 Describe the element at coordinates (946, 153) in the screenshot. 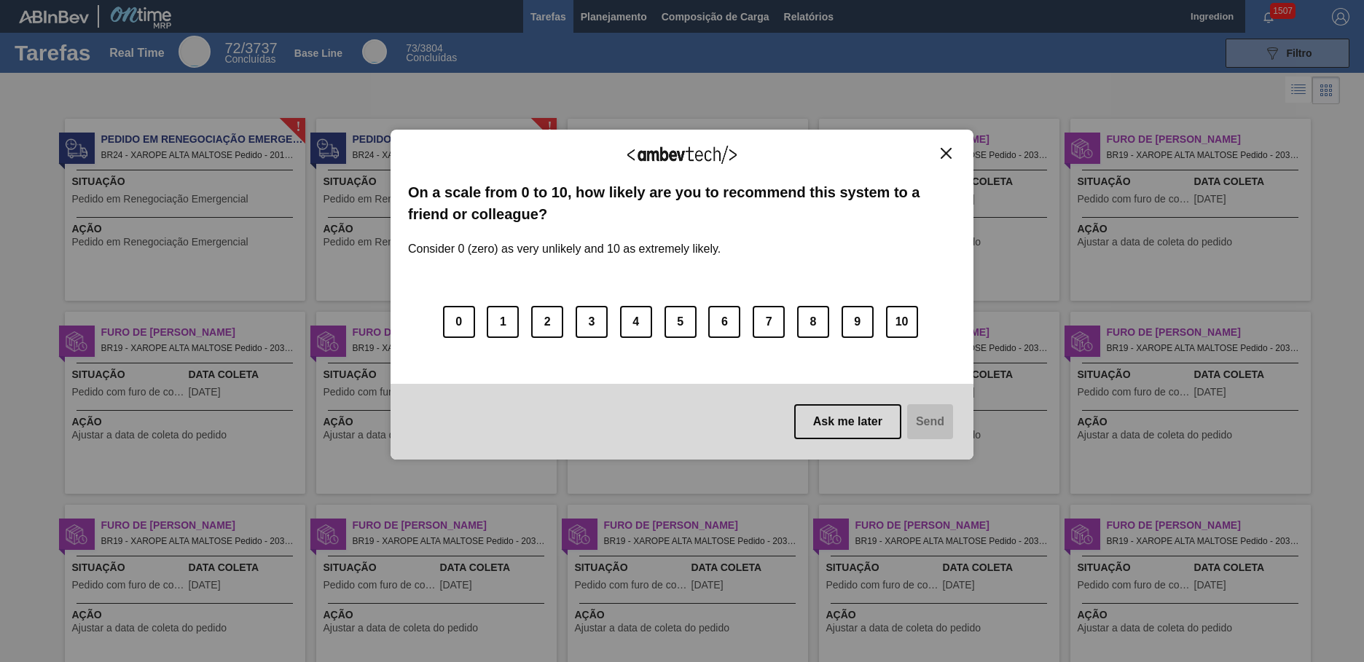

I see `img: Close` at that location.